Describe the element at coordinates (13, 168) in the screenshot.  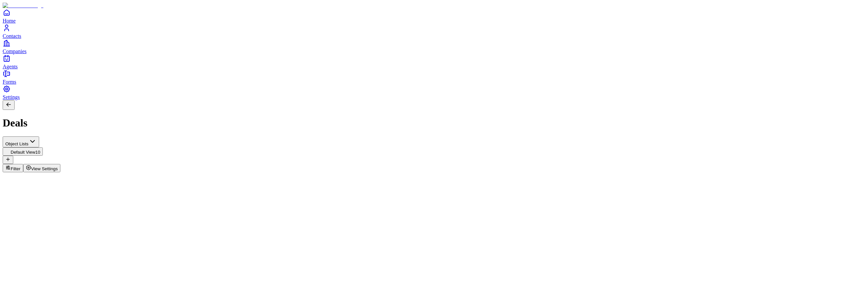
I see `button: Filter` at that location.